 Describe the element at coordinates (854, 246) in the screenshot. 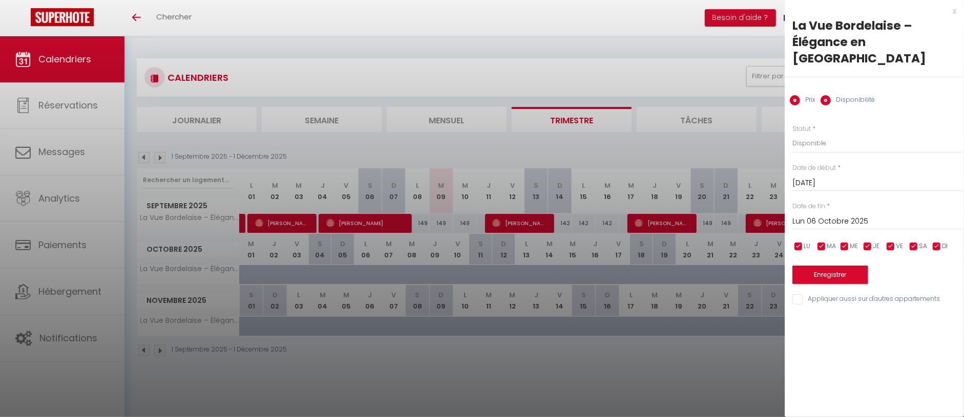

I see `span: ME` at that location.